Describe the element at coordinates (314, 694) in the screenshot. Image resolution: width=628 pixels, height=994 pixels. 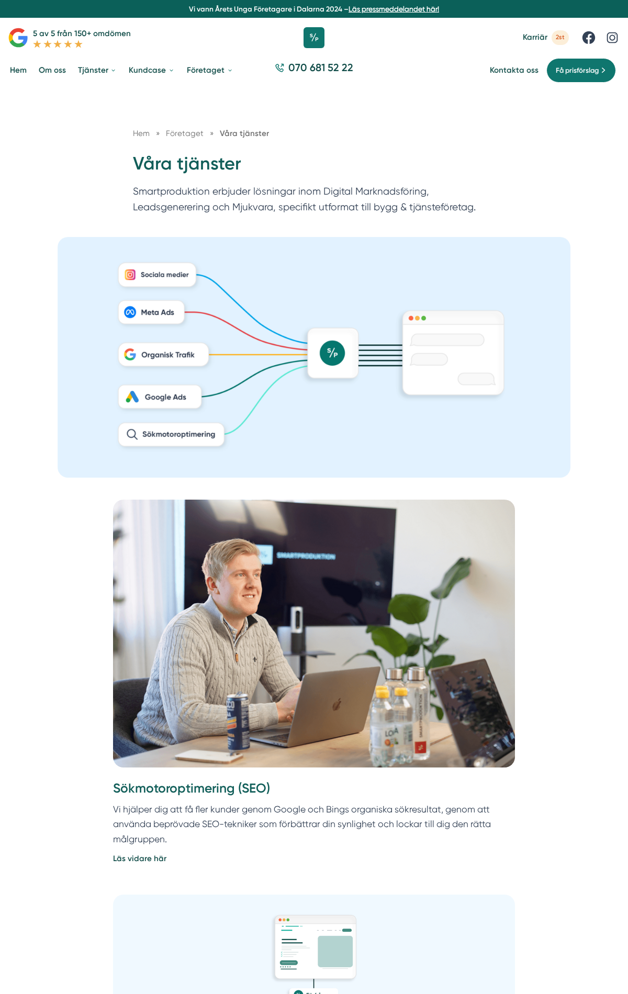
I see `a: Sökmotoroptimering (SEO) Vi hjälper dig att få fler kunder genom Google och Bings organiska sökre...` at that location.